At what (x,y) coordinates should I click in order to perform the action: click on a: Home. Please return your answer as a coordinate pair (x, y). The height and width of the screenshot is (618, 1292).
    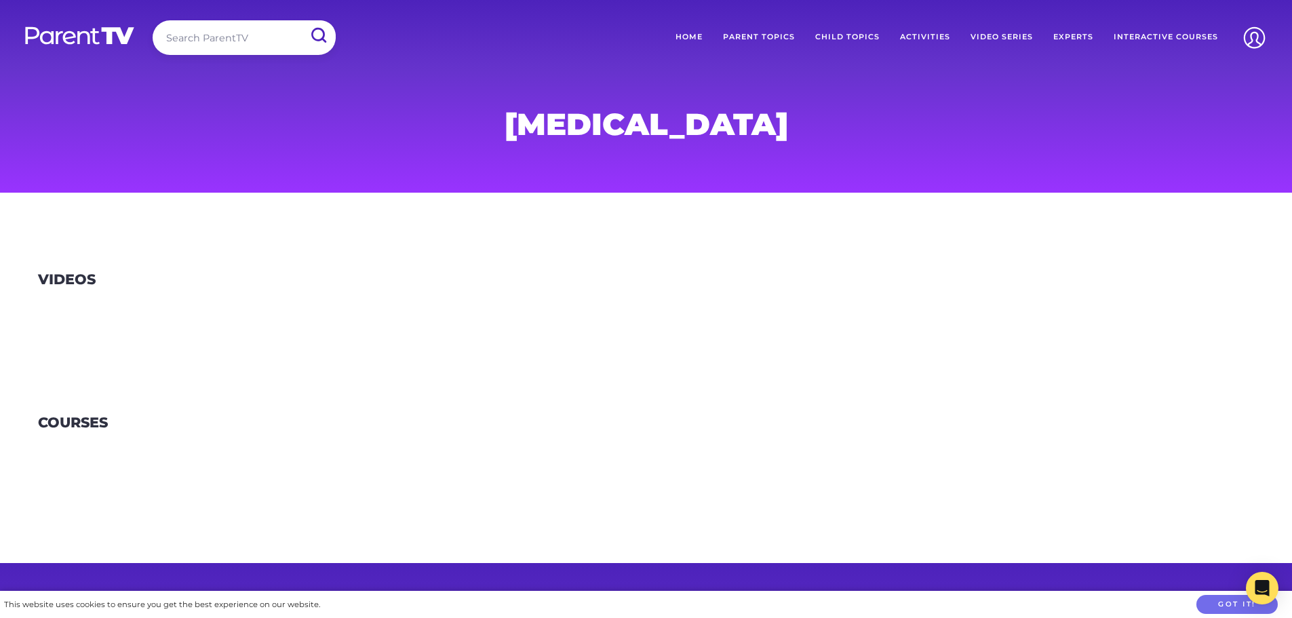
    Looking at the image, I should click on (689, 37).